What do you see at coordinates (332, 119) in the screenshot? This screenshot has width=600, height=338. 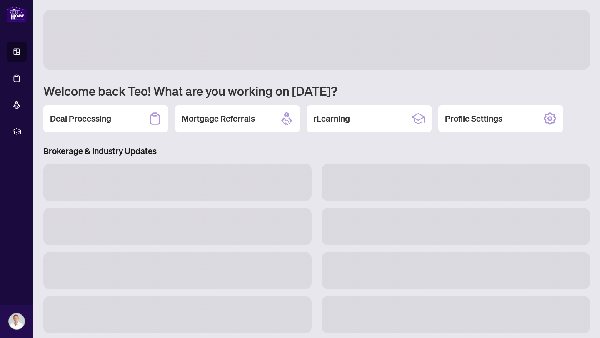 I see `h2: rLearning` at bounding box center [332, 119].